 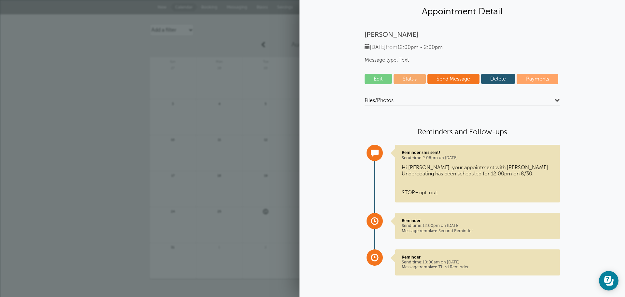 What do you see at coordinates (266, 211) in the screenshot?
I see `span: 26` at bounding box center [266, 211].